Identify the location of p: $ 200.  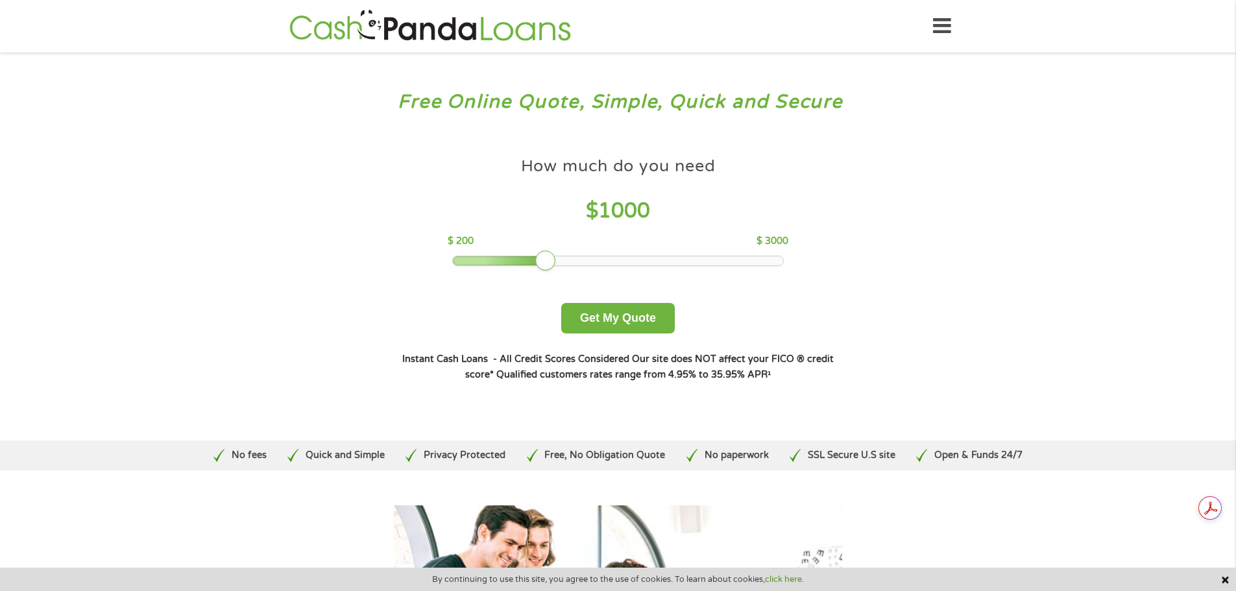
(461, 241).